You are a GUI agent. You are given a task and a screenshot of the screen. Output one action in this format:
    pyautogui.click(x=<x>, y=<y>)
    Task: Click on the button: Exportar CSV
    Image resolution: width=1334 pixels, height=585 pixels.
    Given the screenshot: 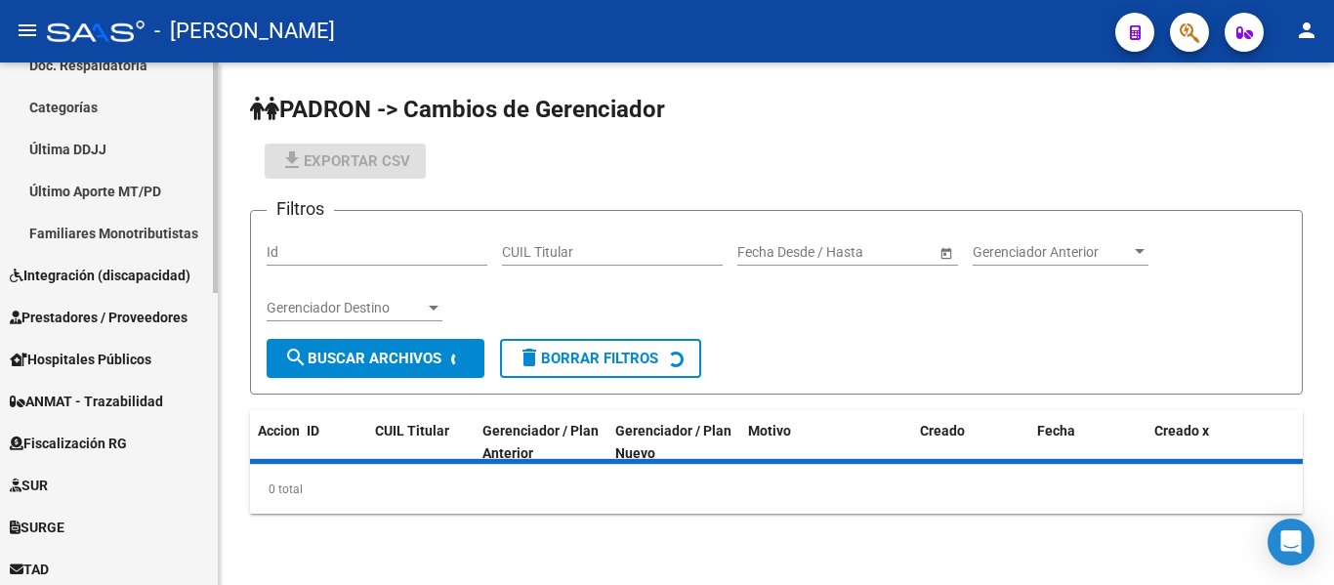 What is the action you would take?
    pyautogui.click(x=345, y=161)
    